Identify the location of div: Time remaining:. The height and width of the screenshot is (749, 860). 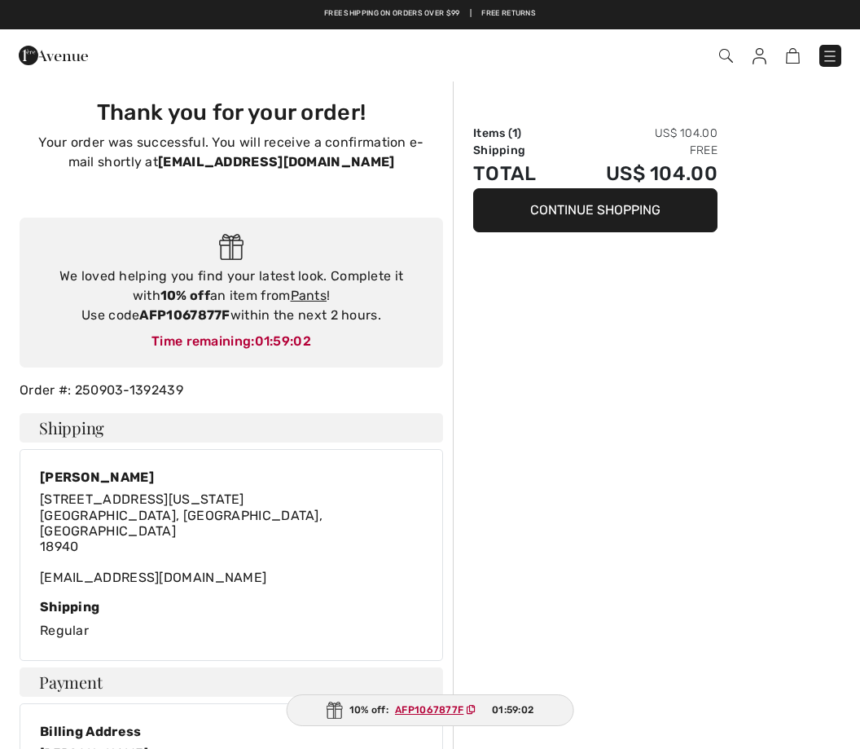
(231, 341).